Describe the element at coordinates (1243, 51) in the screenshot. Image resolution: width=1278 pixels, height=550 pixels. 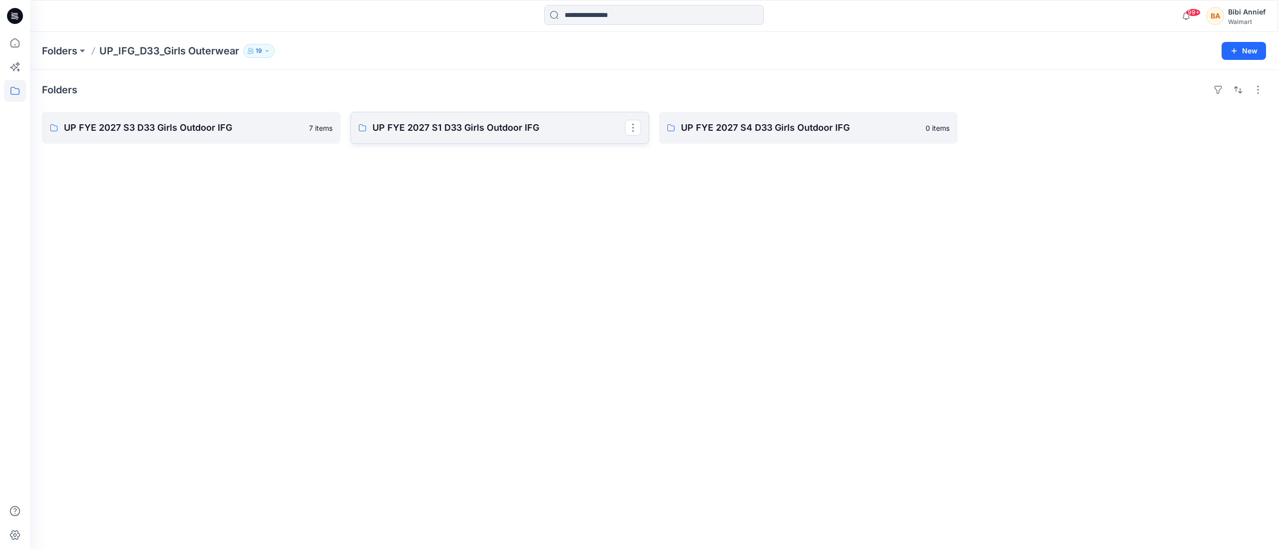
I see `button: New` at that location.